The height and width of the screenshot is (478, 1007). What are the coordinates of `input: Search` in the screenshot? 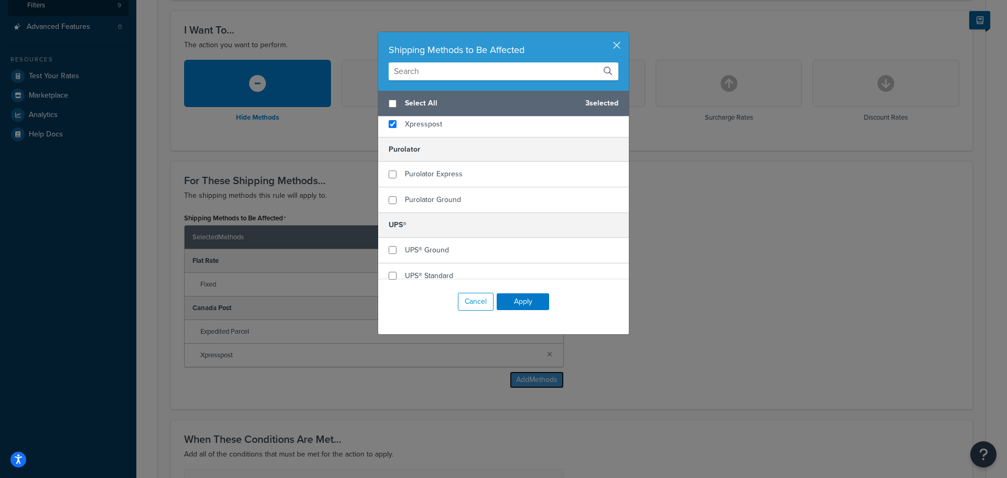 It's located at (503, 71).